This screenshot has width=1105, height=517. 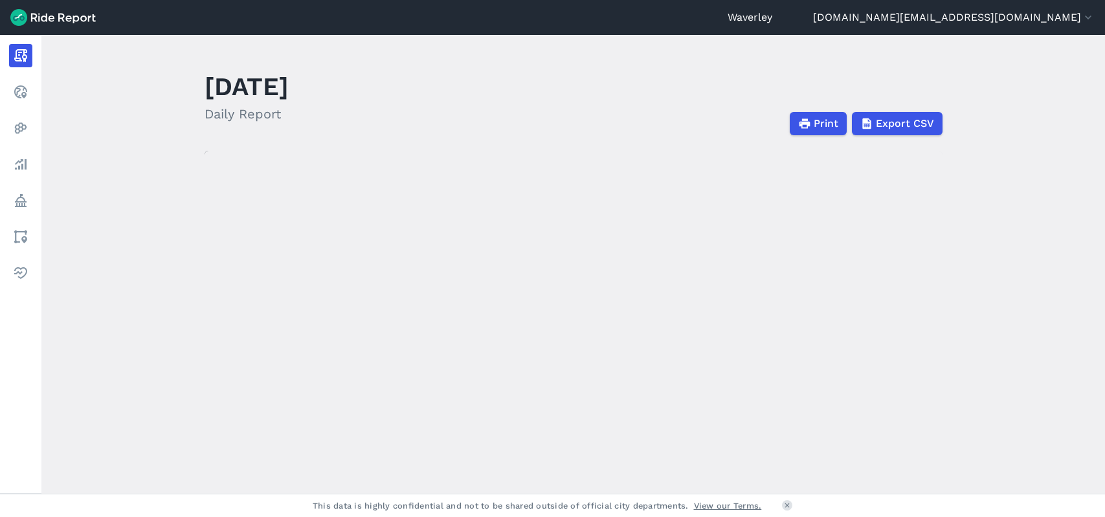 I want to click on h2: Daily Report, so click(x=247, y=114).